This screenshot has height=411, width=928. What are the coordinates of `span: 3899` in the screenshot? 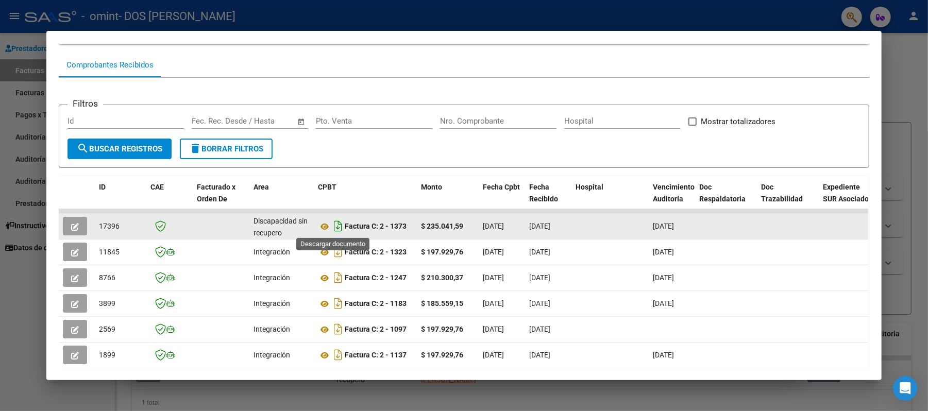 It's located at (107, 304).